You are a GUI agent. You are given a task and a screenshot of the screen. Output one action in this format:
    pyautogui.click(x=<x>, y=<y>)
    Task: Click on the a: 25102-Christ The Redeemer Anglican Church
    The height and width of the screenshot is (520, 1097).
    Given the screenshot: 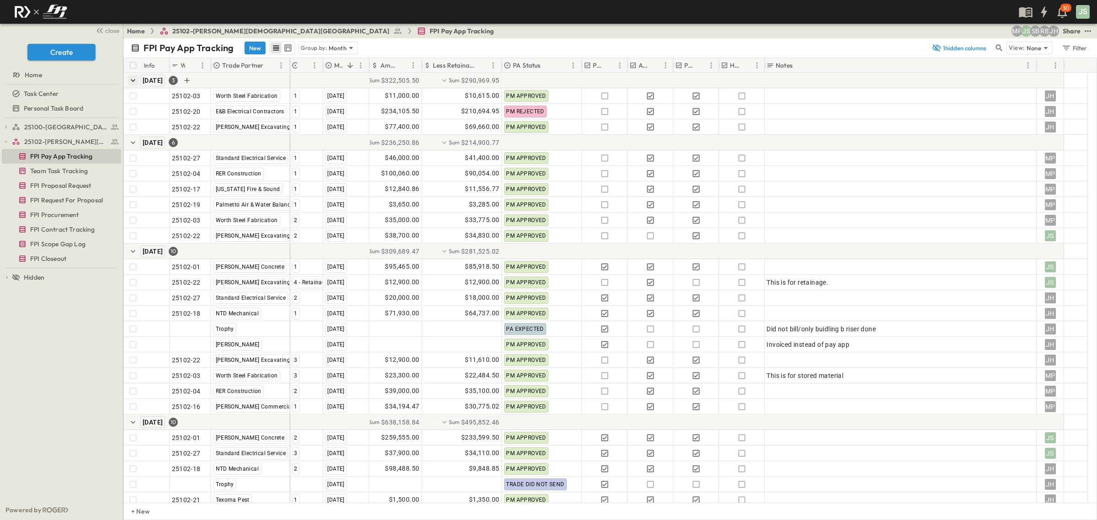 What is the action you would take?
    pyautogui.click(x=65, y=142)
    